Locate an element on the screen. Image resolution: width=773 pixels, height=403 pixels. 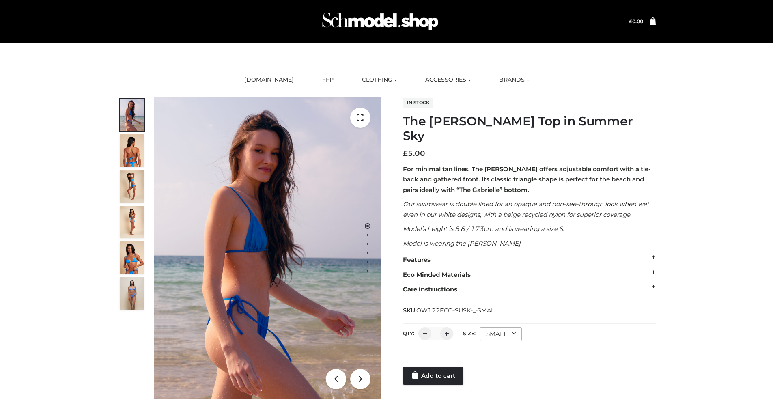
a: ACCESSORIES is located at coordinates (448, 80).